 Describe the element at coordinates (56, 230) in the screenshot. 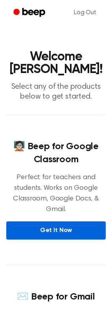

I see `a: Get It Now` at that location.